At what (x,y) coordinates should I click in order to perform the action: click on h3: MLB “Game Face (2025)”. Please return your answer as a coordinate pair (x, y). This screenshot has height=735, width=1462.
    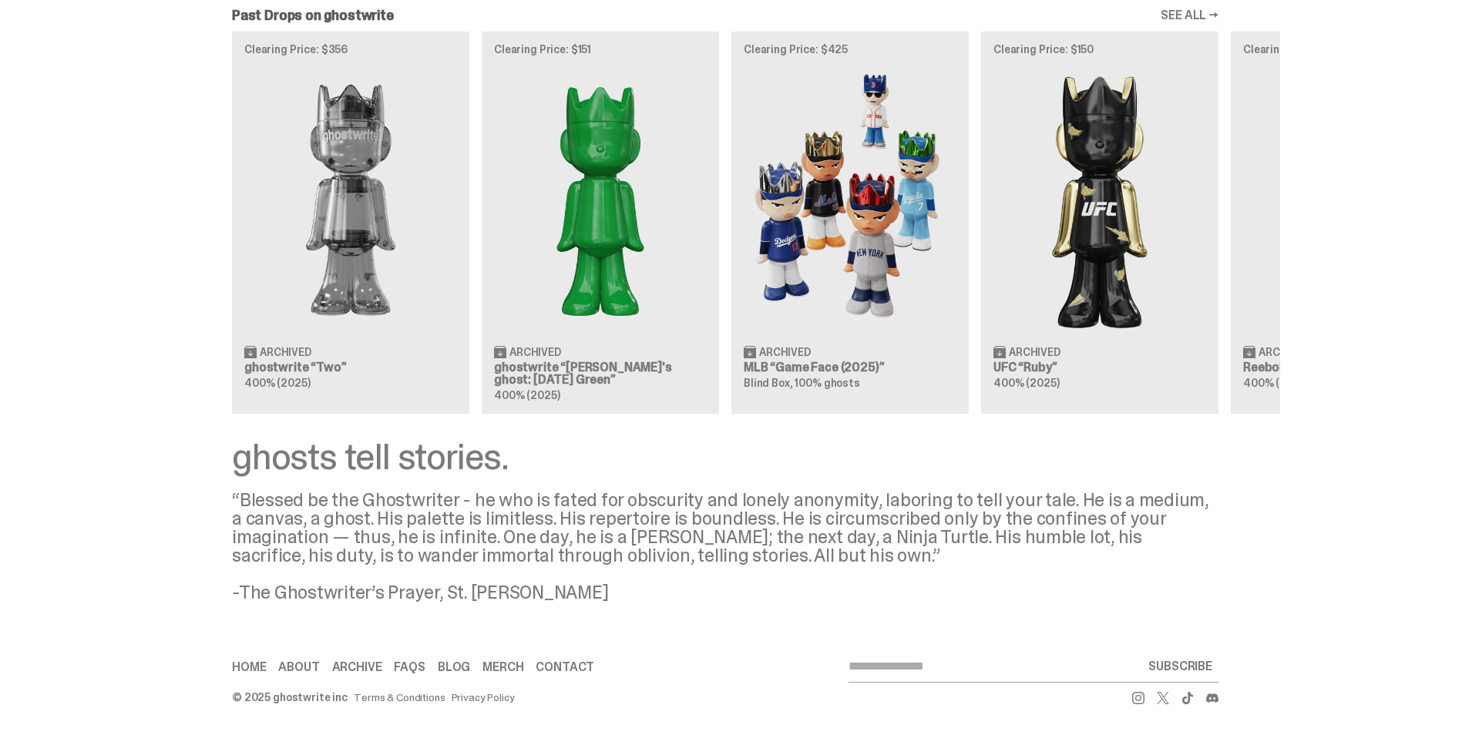
    Looking at the image, I should click on (850, 368).